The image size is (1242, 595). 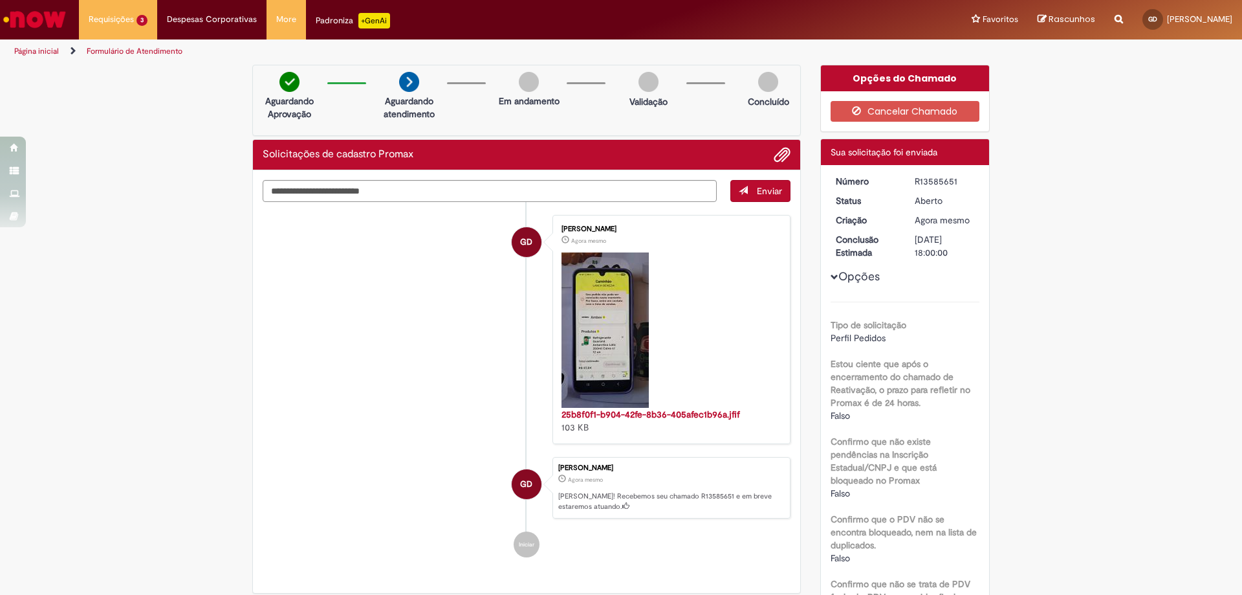 What do you see at coordinates (1072, 19) in the screenshot?
I see `span: Rascunhos` at bounding box center [1072, 19].